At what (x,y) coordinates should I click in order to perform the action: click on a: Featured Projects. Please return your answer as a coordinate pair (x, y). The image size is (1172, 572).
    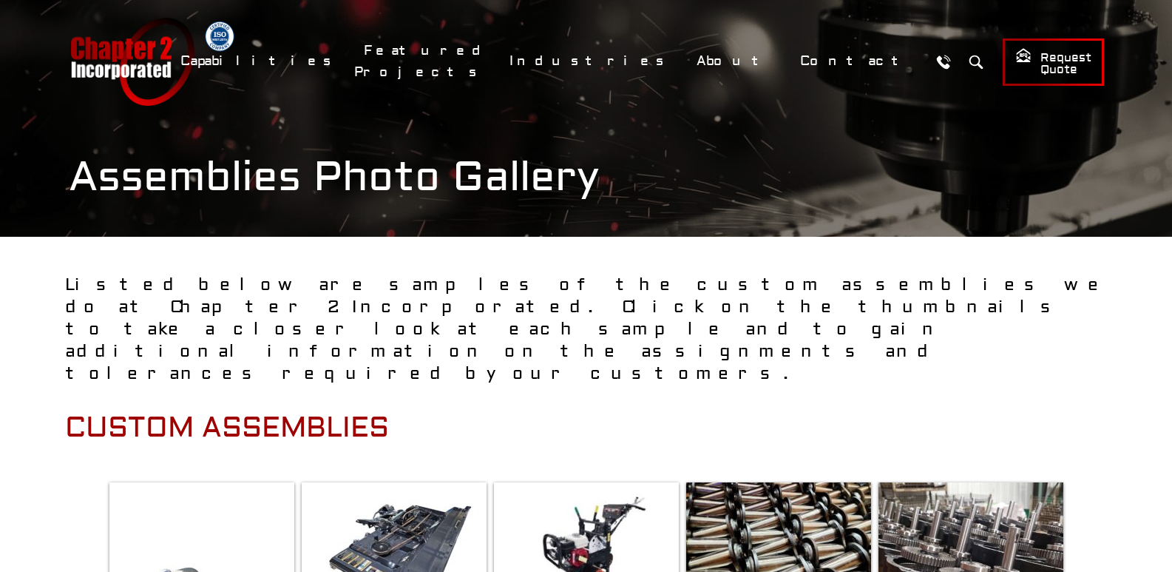
    Looking at the image, I should click on (423, 61).